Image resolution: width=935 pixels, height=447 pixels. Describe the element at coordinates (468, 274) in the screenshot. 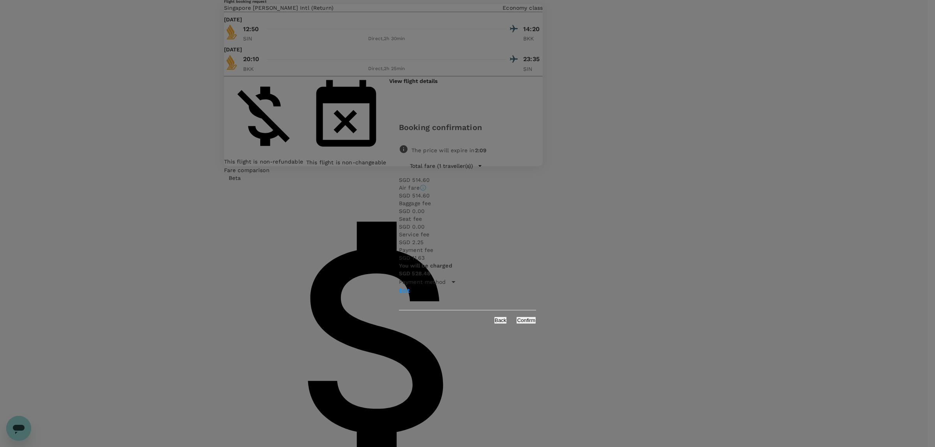

I see `p: SGD 528.48` at that location.